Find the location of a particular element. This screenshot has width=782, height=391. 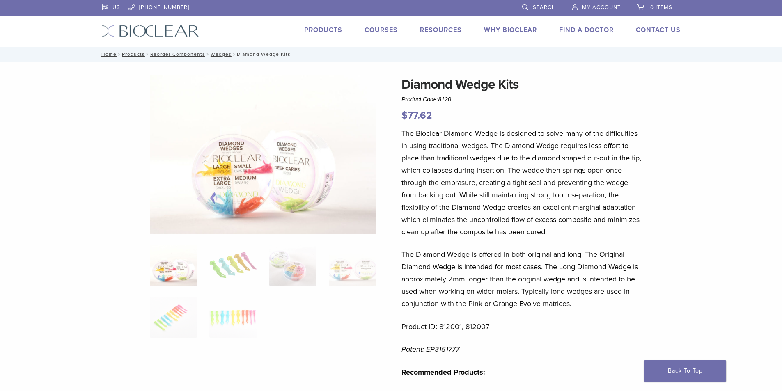

p: The Bioclear Diamond Wedge is designed to solve many of the difficulties in using traditional wed... is located at coordinates (522, 183).